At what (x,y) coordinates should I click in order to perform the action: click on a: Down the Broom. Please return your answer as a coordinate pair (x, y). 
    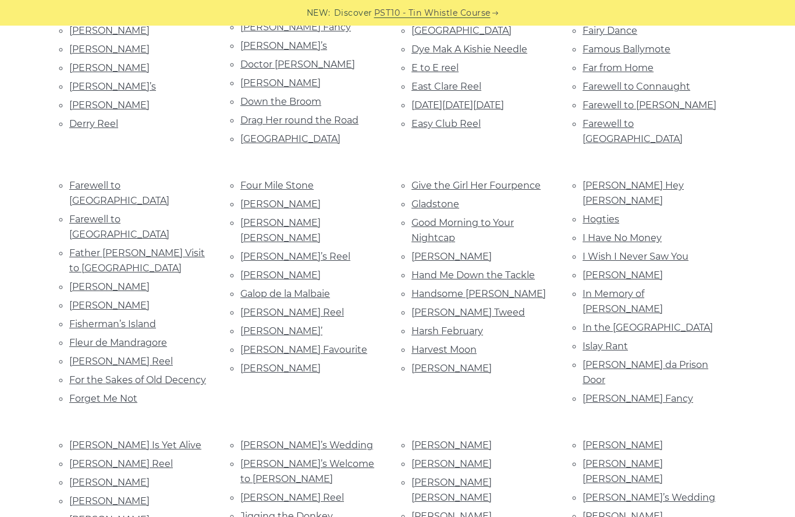
    Looking at the image, I should click on (280, 101).